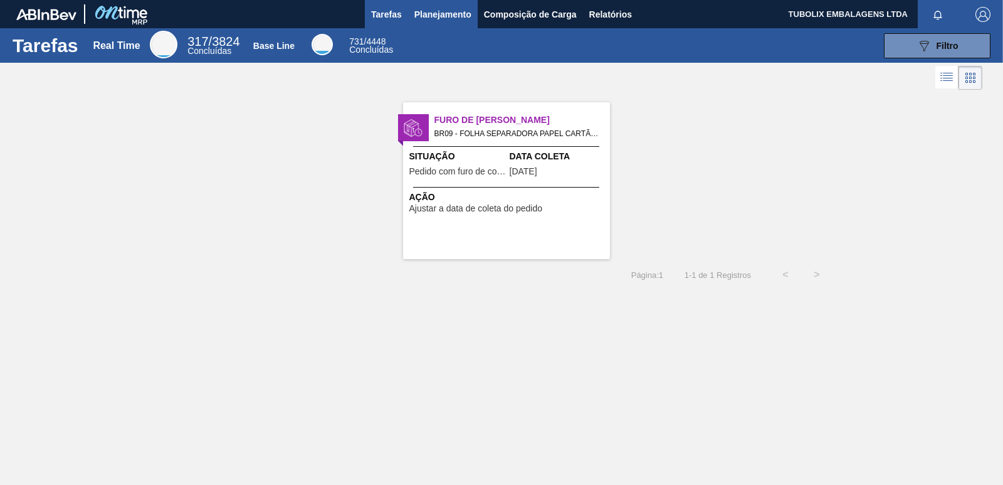 Image resolution: width=1003 pixels, height=485 pixels. I want to click on span: 317, so click(198, 41).